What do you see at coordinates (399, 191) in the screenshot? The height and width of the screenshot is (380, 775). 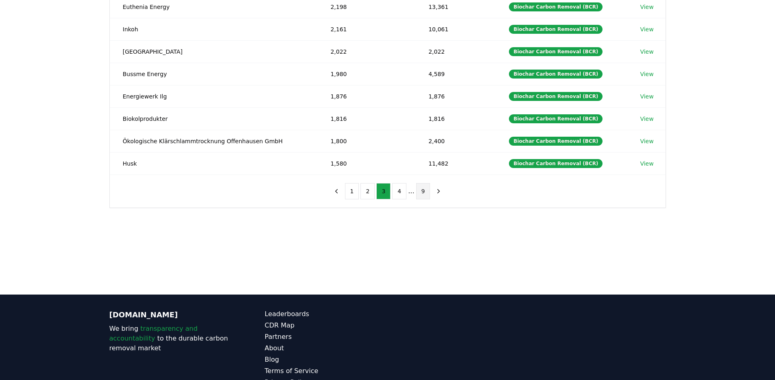 I see `button: 4` at bounding box center [399, 191].